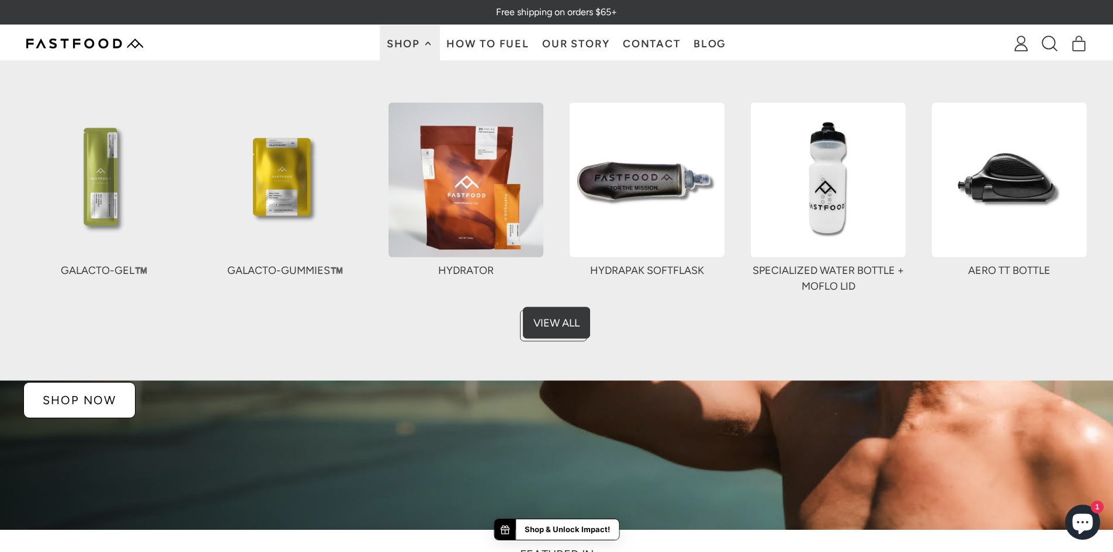  I want to click on img: Fastfood, so click(85, 43).